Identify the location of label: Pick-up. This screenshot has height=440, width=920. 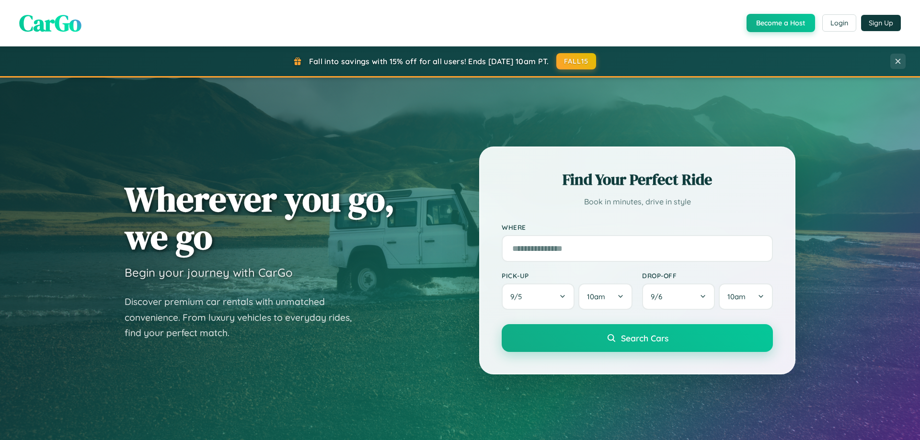
(567, 275).